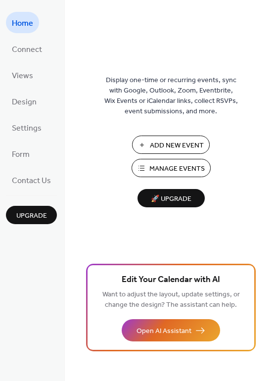 The height and width of the screenshot is (381, 277). I want to click on a: Views, so click(22, 75).